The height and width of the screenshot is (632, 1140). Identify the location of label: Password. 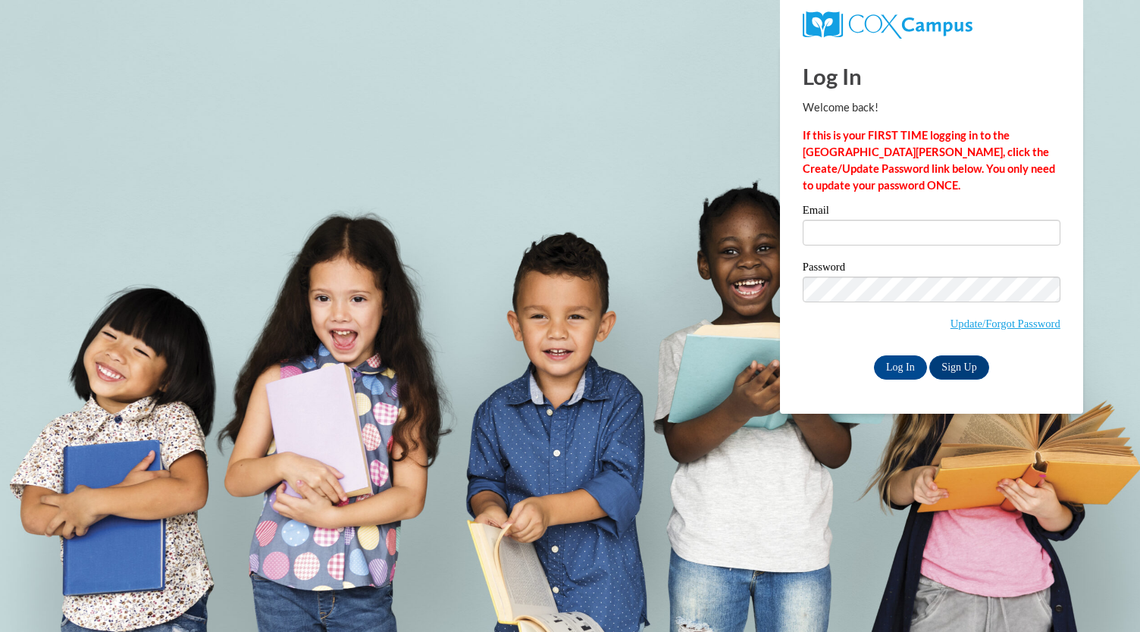
(931, 269).